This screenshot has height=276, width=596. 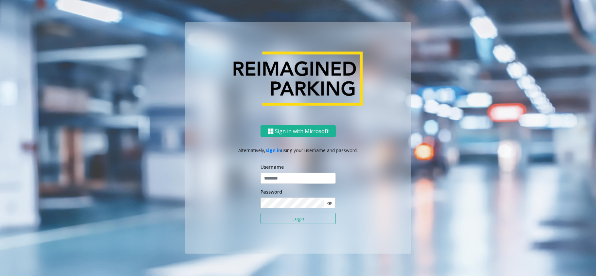 I want to click on label: Username, so click(x=272, y=167).